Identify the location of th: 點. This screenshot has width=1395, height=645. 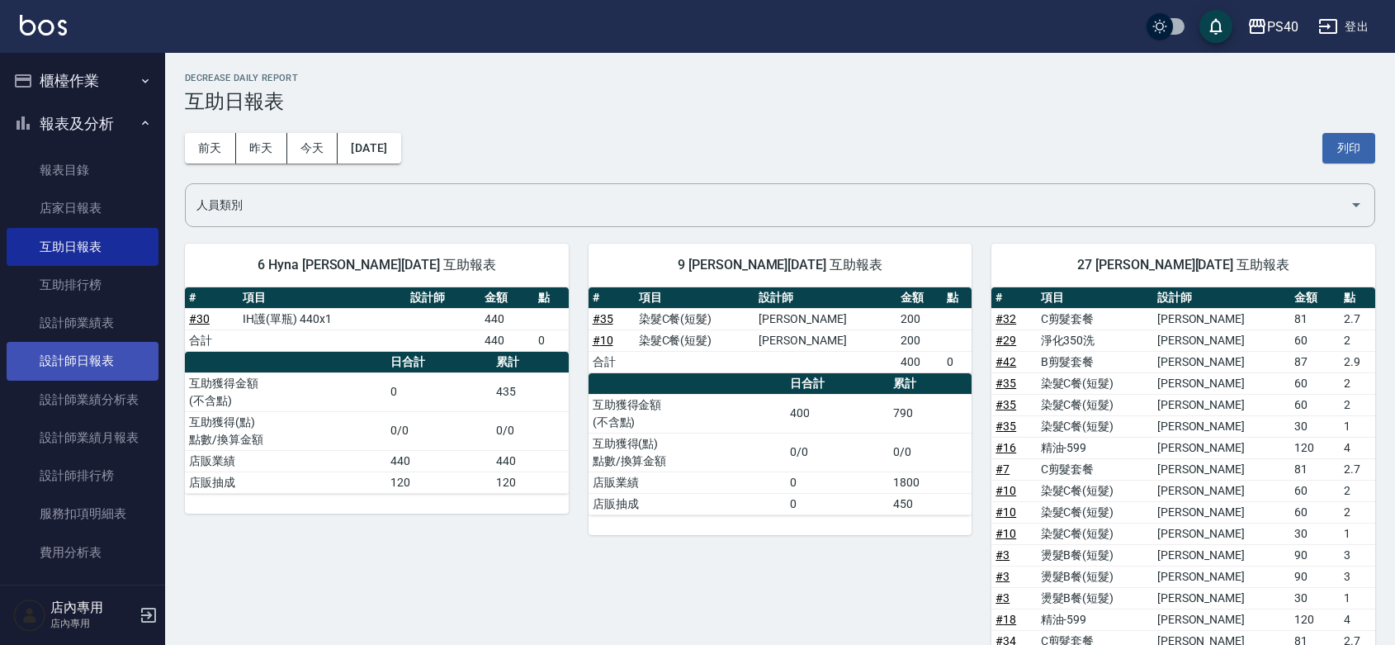
(551, 298).